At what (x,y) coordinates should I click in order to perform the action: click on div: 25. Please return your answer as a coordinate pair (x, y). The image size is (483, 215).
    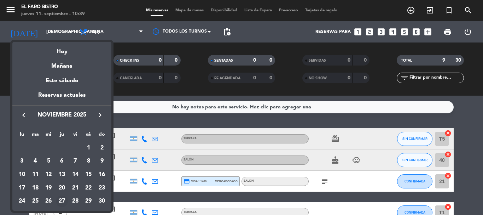
    Looking at the image, I should click on (35, 201).